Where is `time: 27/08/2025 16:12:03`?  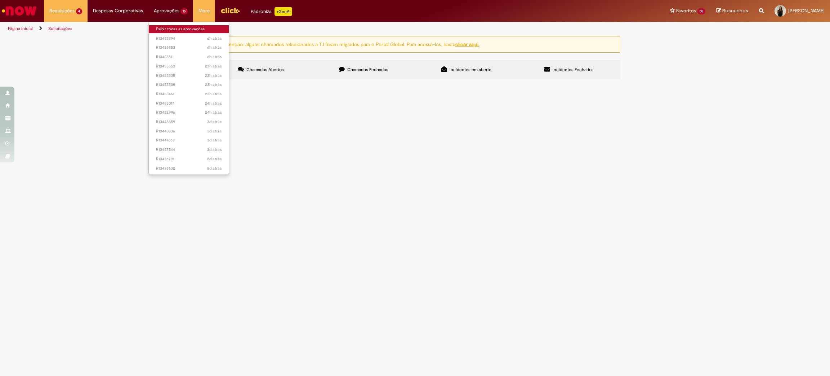 time: 27/08/2025 16:12:03 is located at coordinates (213, 94).